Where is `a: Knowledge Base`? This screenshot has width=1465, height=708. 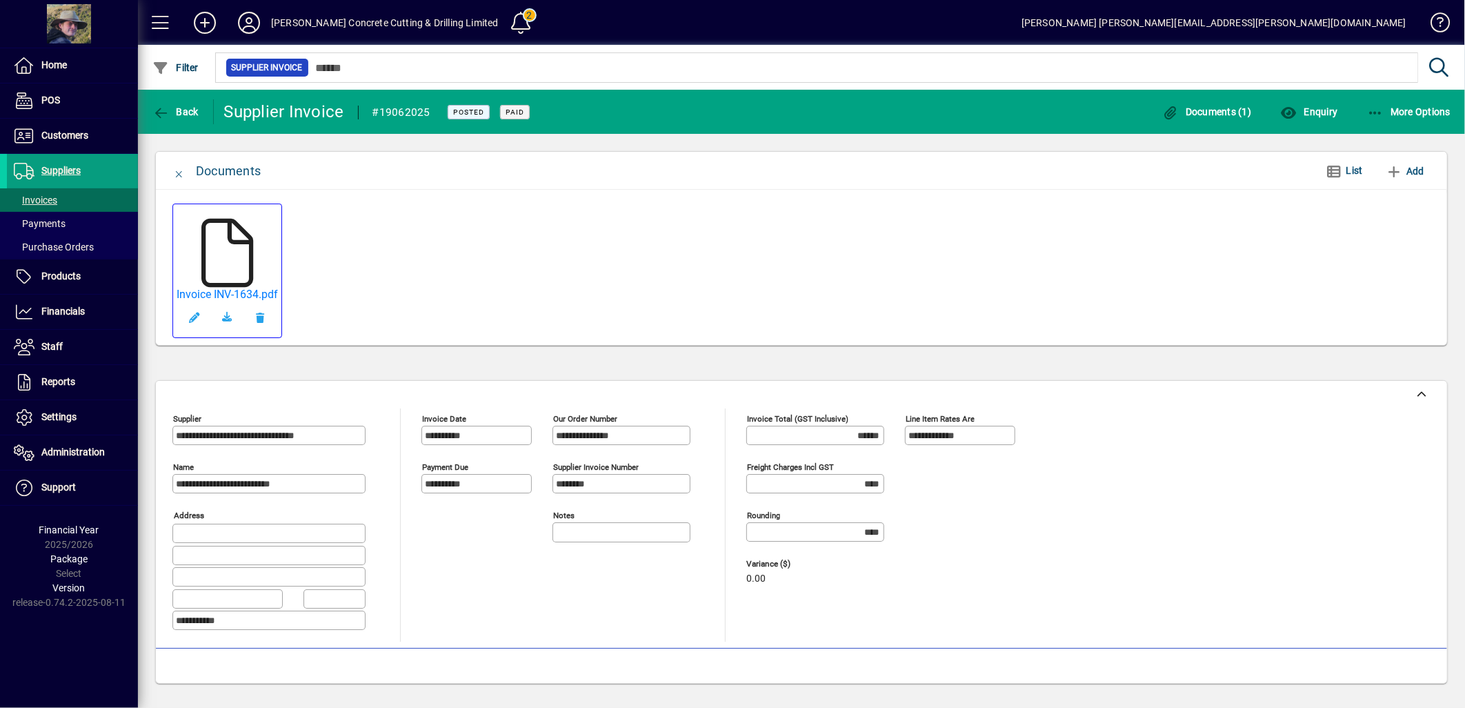 a: Knowledge Base is located at coordinates (1434, 25).